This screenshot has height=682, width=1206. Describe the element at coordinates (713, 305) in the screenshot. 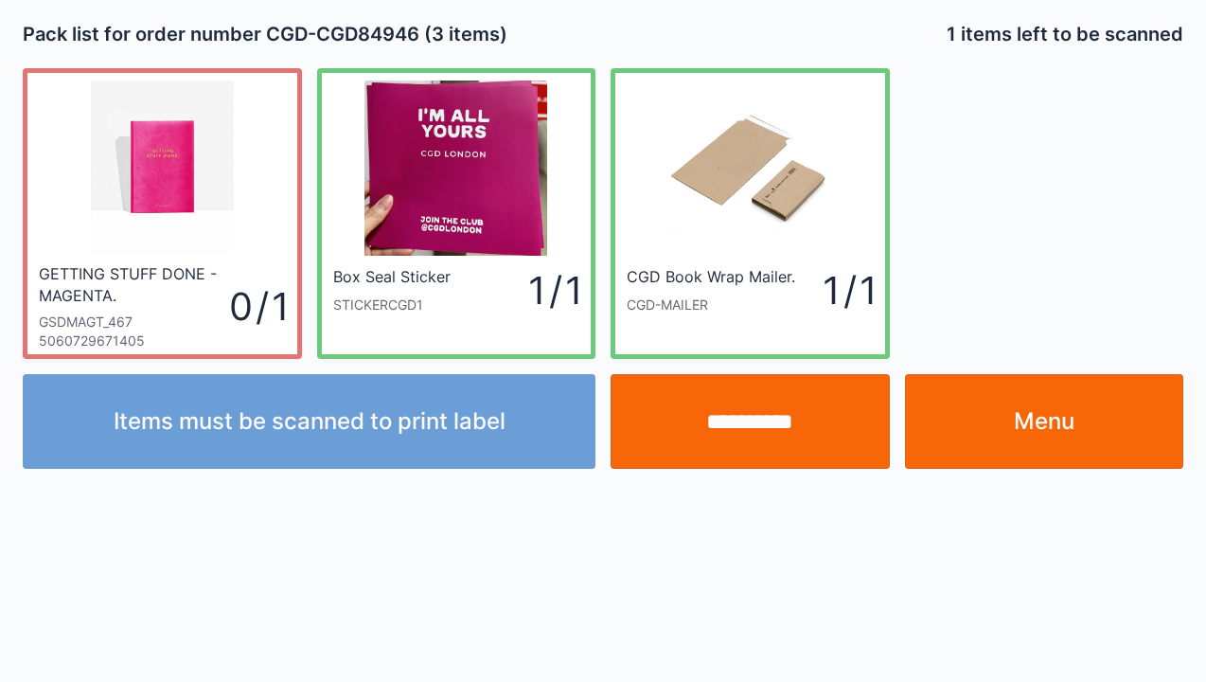

I see `div: CGD-MAILER` at that location.